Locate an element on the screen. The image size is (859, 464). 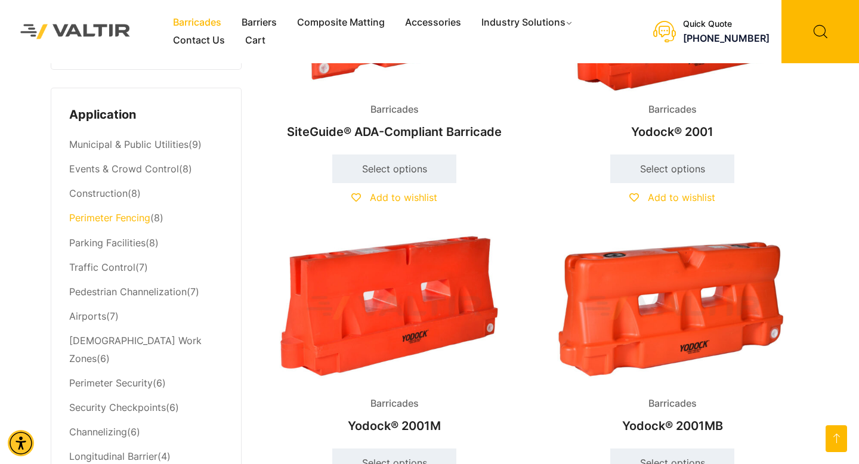
h2: SiteGuide® ADA-Compliant Barricade is located at coordinates (394, 132).